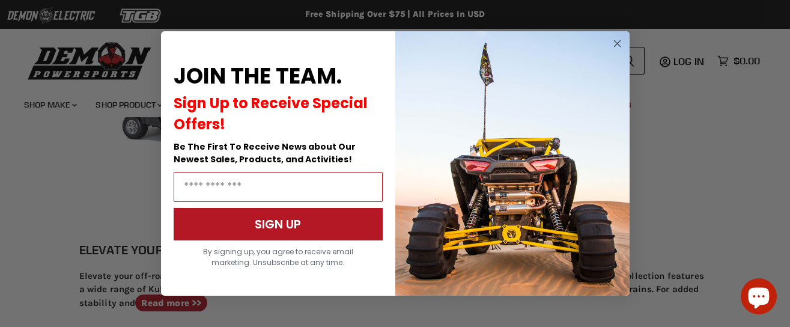  What do you see at coordinates (512, 163) in the screenshot?
I see `img: a9095488-b6e7-41ba-879d-588abfab540b.jpeg` at bounding box center [512, 163].